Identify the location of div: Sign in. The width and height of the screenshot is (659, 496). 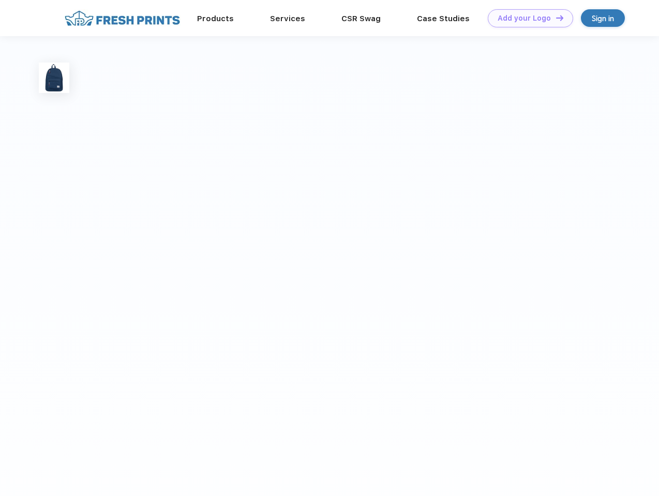
(602, 18).